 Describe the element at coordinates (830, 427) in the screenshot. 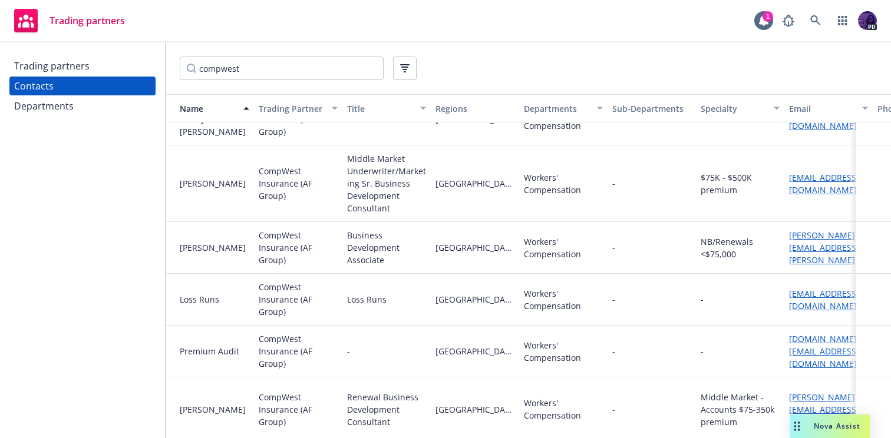

I see `button: Nova Assist` at that location.